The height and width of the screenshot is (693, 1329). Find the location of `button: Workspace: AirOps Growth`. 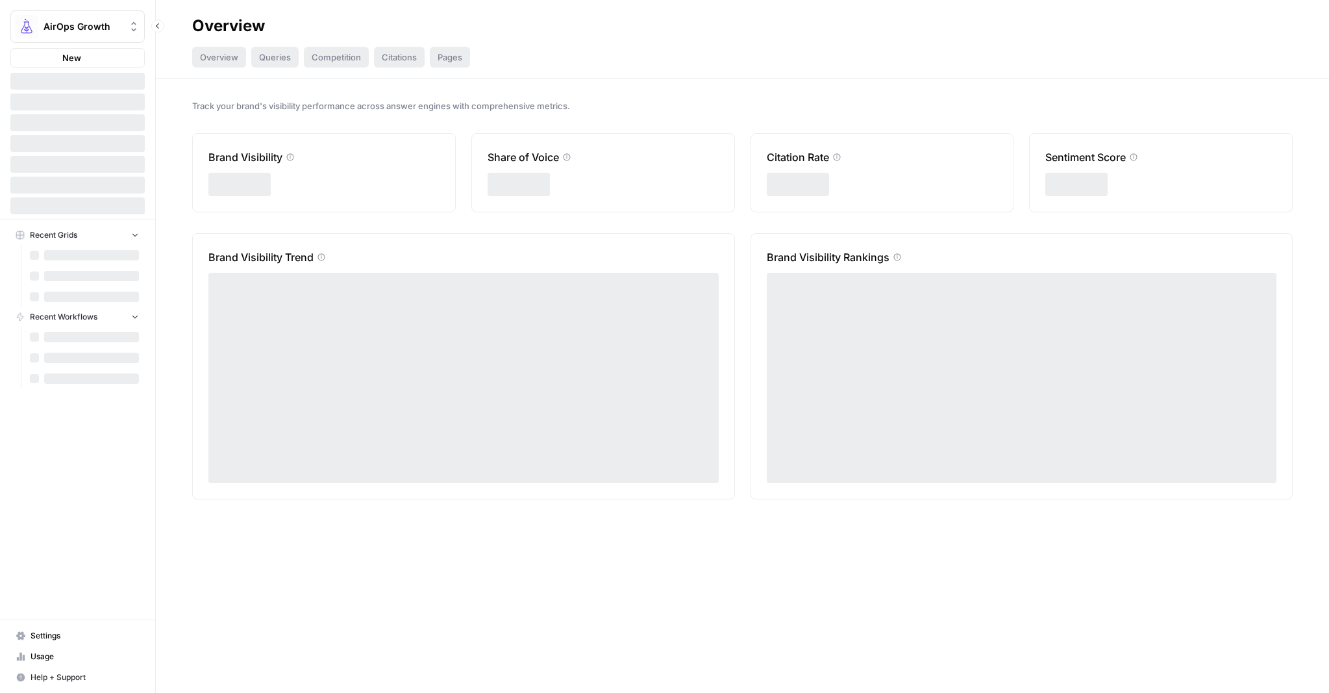

button: Workspace: AirOps Growth is located at coordinates (77, 27).